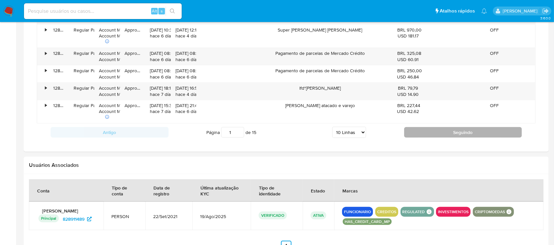  What do you see at coordinates (162, 11) in the screenshot?
I see `span: s` at bounding box center [162, 11].